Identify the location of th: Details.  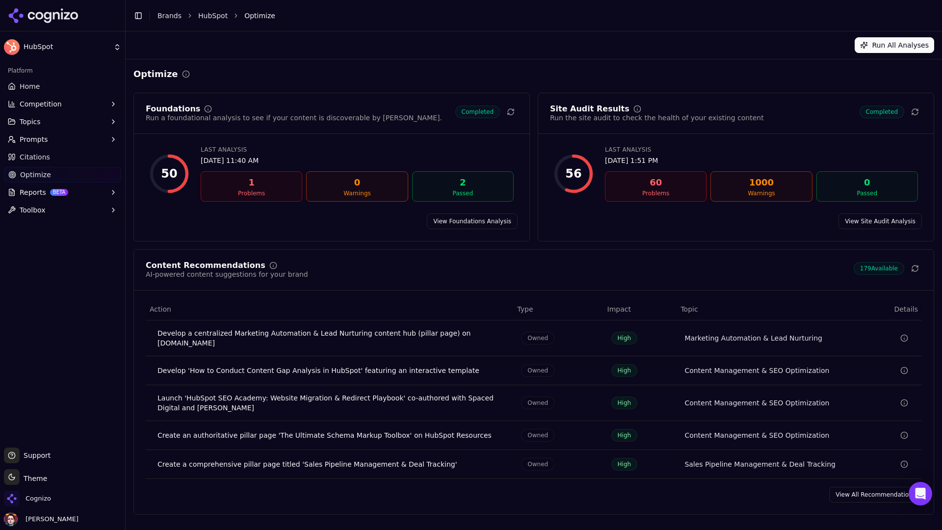
(889, 309).